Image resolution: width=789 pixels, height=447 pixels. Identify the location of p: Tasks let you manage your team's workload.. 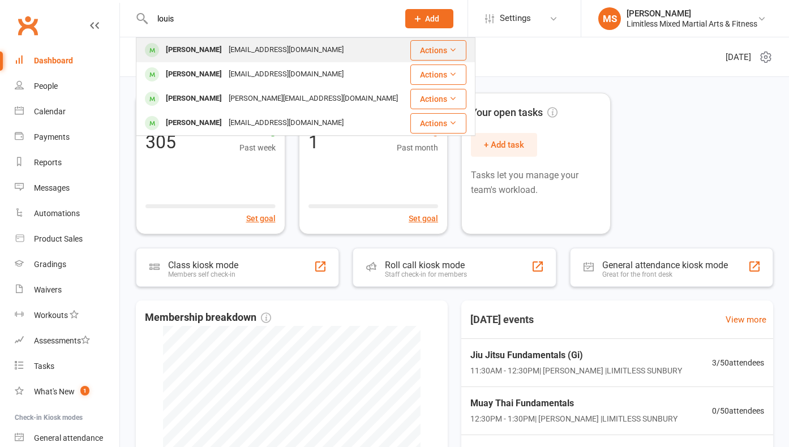
(536, 182).